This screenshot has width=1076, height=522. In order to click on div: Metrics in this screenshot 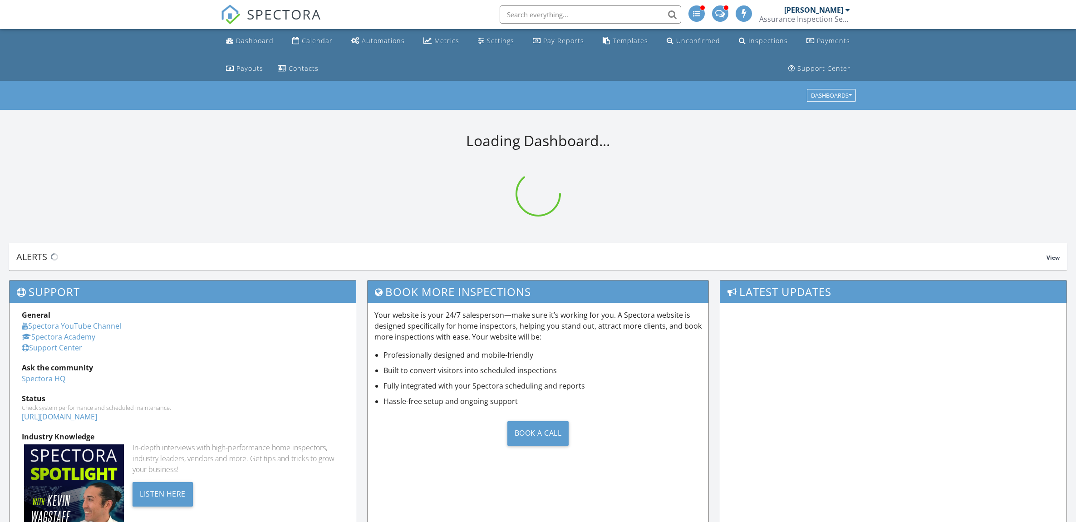, I will do `click(447, 40)`.